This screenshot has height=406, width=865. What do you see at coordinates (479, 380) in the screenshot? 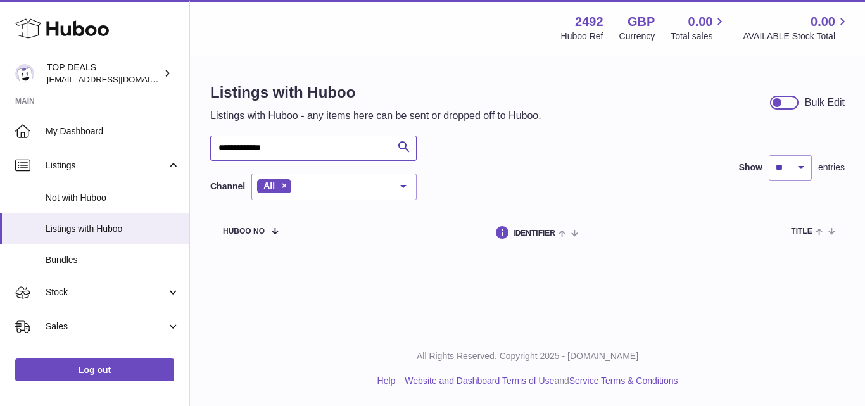
I see `a: Website and Dashboard Terms of Use` at bounding box center [479, 380].